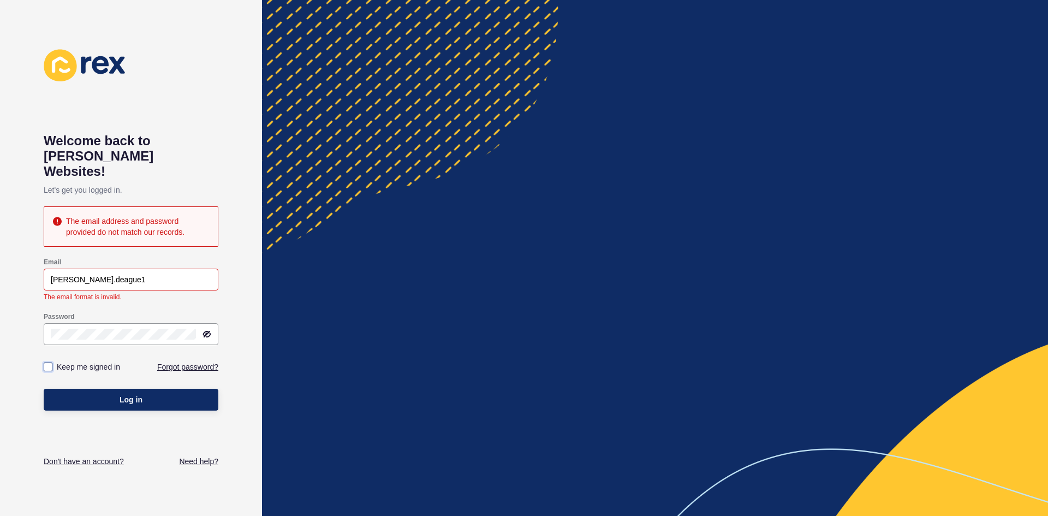 This screenshot has height=516, width=1048. I want to click on label: Keep me signed in, so click(88, 367).